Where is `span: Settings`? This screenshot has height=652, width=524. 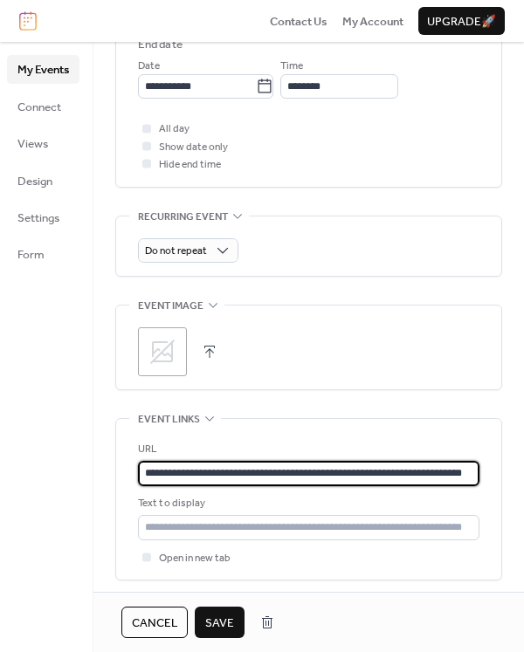
span: Settings is located at coordinates (38, 218).